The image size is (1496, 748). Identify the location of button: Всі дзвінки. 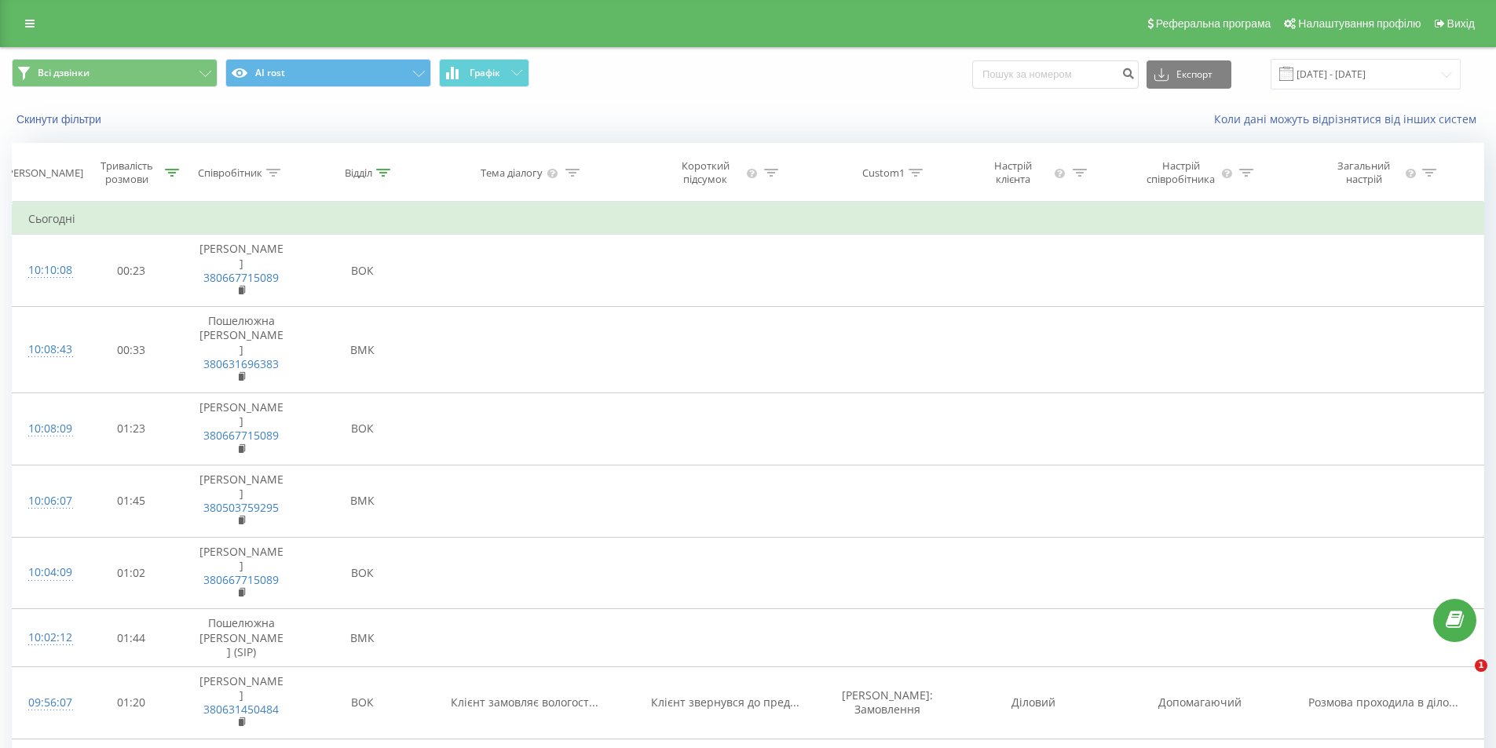
(115, 73).